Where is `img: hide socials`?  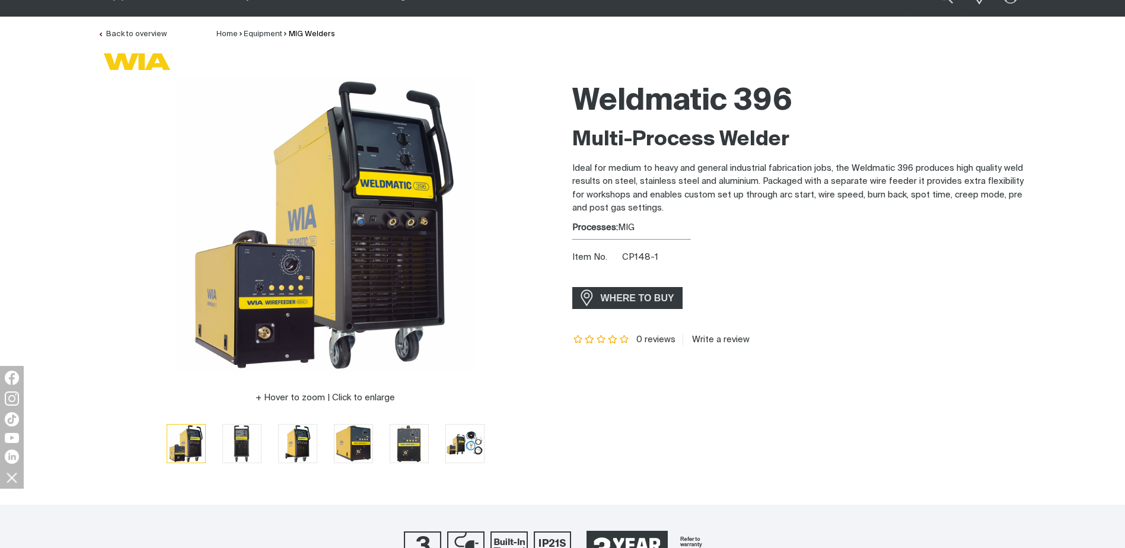 img: hide socials is located at coordinates (12, 477).